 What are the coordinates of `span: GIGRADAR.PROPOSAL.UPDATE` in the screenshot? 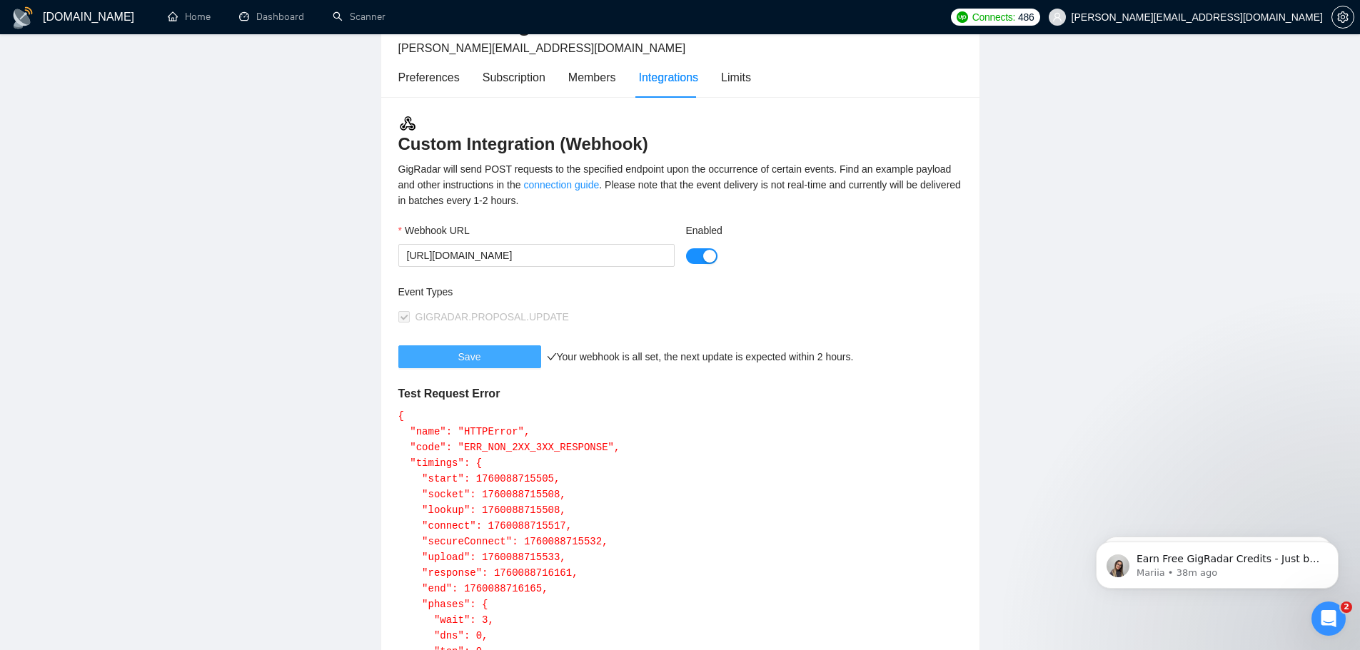 It's located at (492, 317).